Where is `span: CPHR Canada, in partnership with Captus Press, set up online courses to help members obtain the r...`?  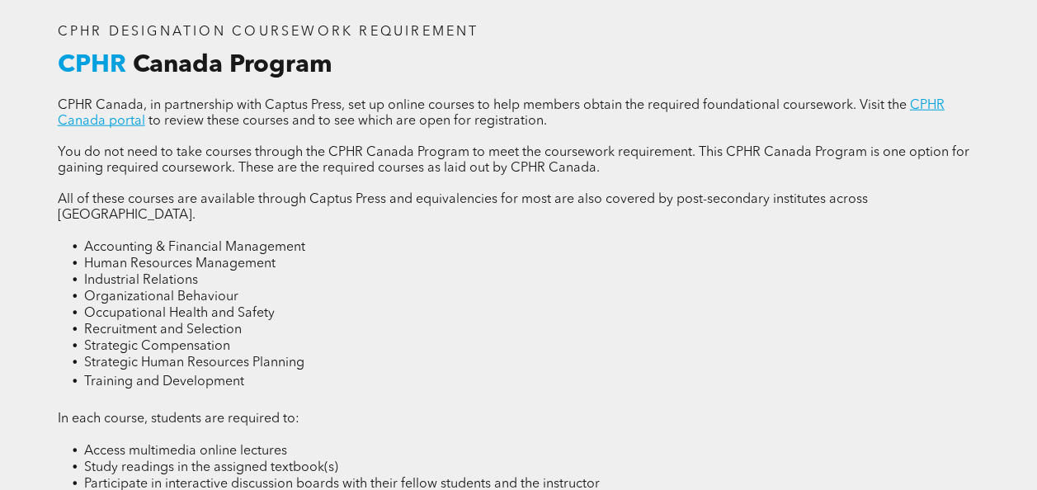
span: CPHR Canada, in partnership with Captus Press, set up online courses to help members obtain the r... is located at coordinates (482, 106).